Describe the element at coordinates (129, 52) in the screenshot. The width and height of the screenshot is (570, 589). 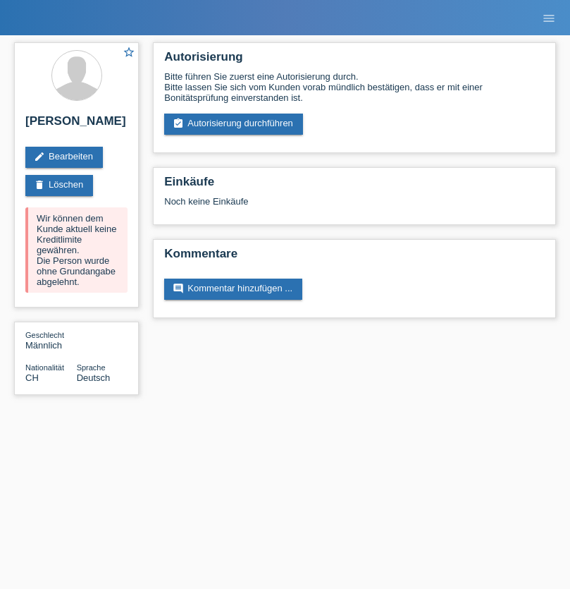
I see `i: star_border` at that location.